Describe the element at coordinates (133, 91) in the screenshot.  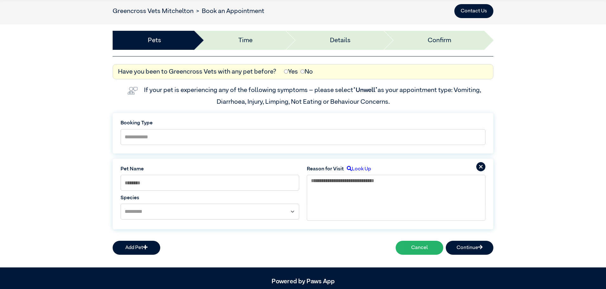
I see `img: vet` at that location.